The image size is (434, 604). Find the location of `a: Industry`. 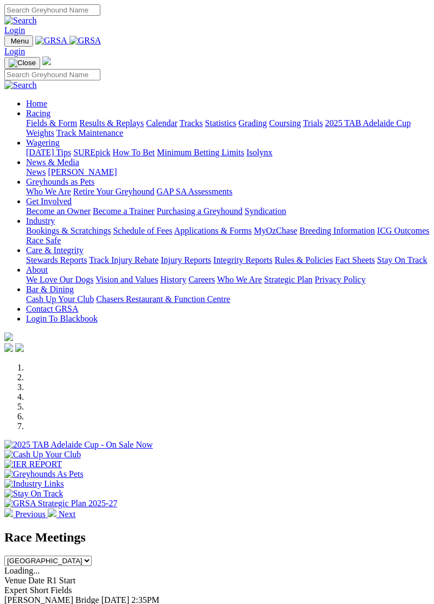

a: Industry is located at coordinates (40, 220).